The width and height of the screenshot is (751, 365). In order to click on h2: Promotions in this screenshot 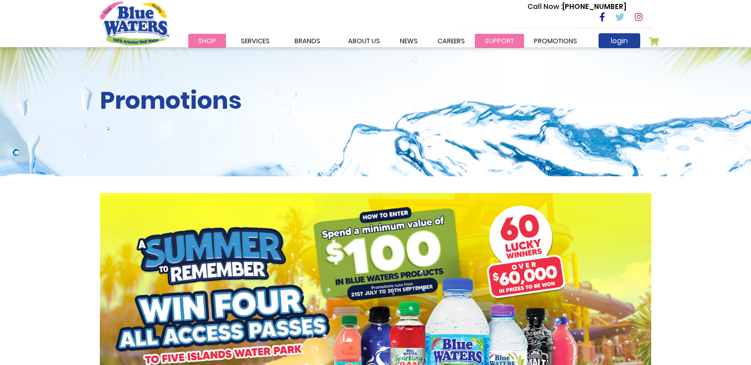, I will do `click(375, 101)`.